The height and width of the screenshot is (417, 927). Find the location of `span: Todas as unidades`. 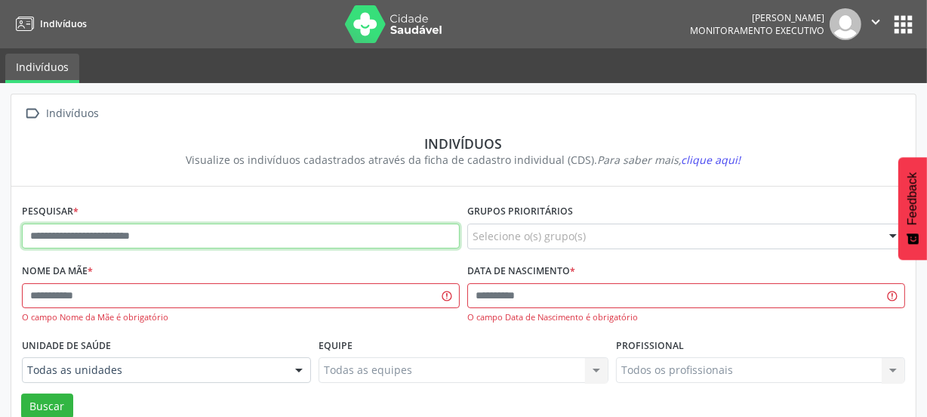

span: Todas as unidades is located at coordinates (153, 370).